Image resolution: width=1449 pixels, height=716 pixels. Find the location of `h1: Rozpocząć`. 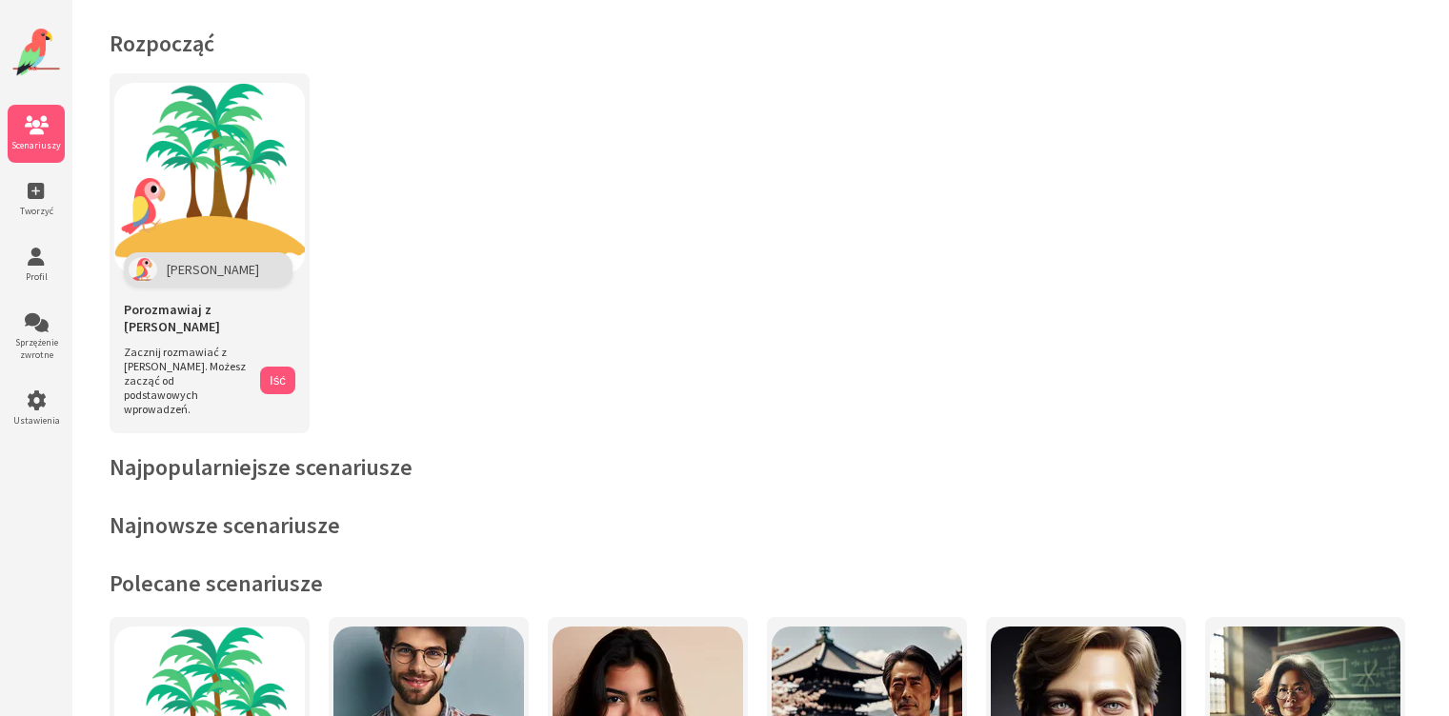

h1: Rozpocząć is located at coordinates (760, 43).